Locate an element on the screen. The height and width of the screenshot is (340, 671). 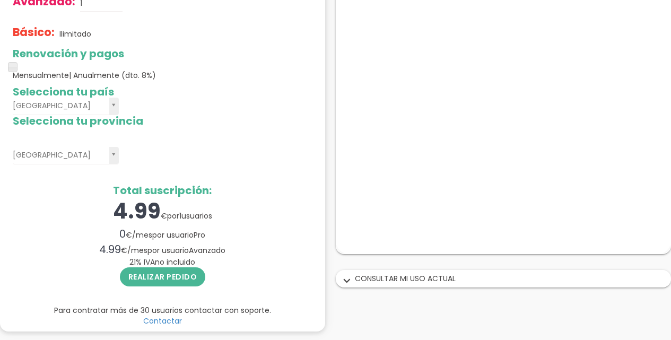
span: Pro is located at coordinates (199, 235).